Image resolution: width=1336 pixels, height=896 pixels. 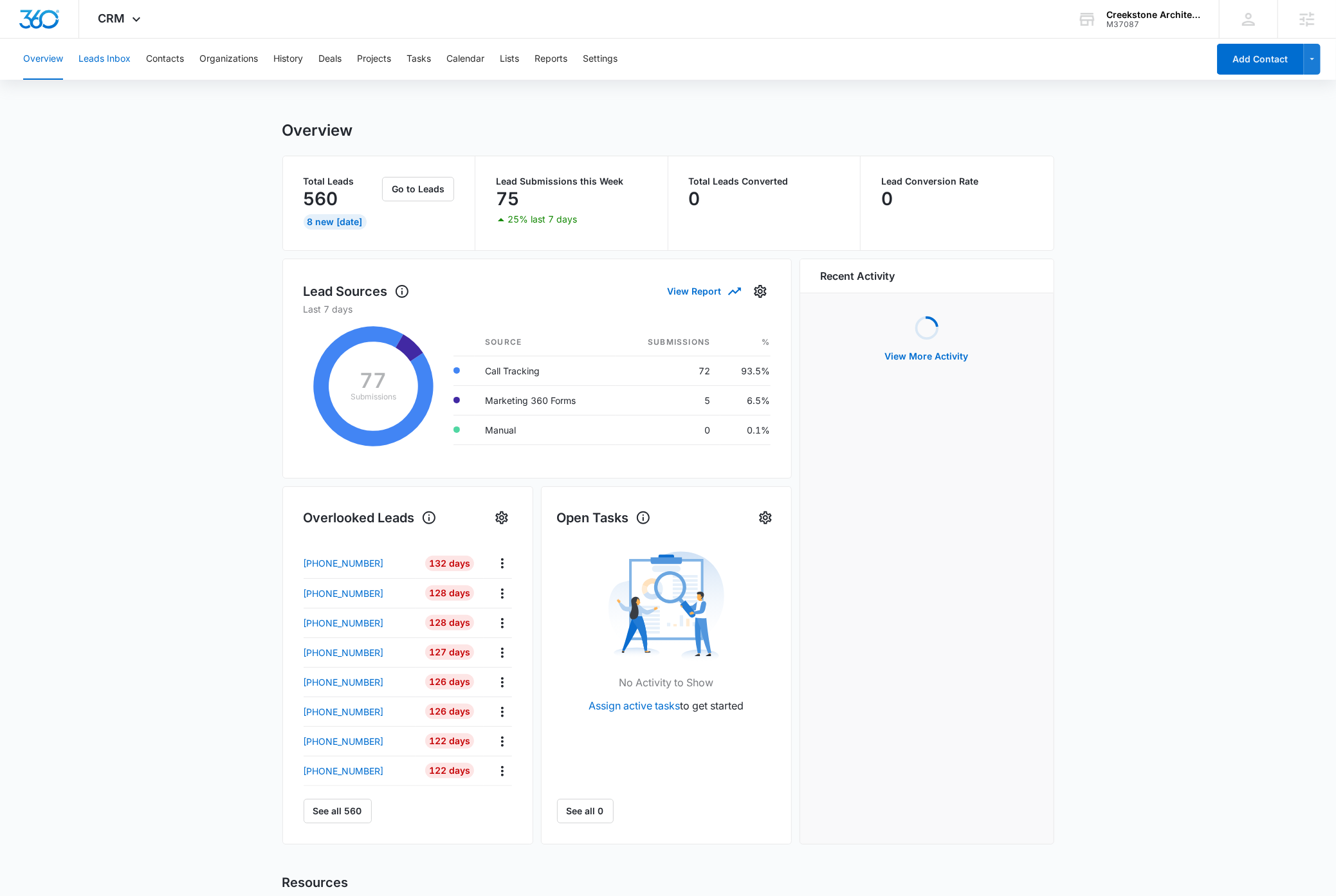 What do you see at coordinates (43, 59) in the screenshot?
I see `button: Overview` at bounding box center [43, 59].